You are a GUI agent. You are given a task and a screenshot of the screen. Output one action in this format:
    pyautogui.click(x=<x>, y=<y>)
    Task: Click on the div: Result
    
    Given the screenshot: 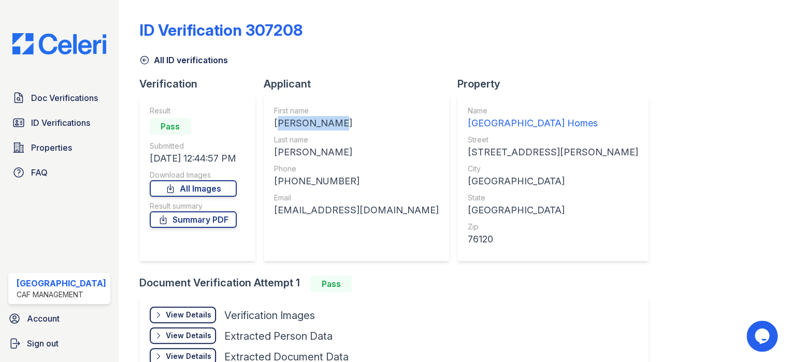 What is the action you would take?
    pyautogui.click(x=193, y=111)
    